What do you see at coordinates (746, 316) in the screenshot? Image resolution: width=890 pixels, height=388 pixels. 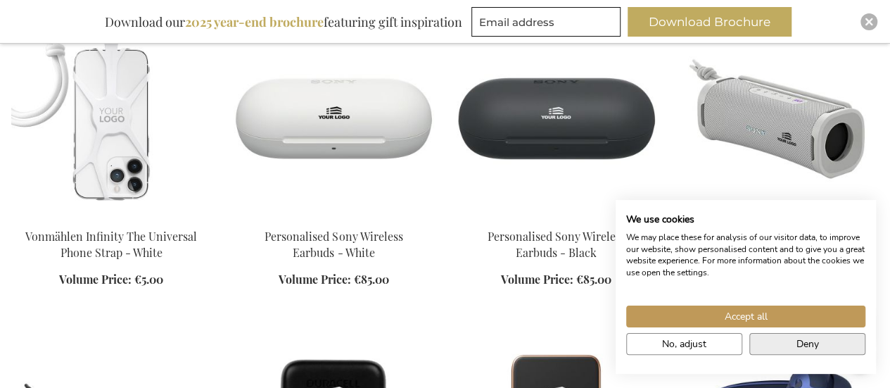 I see `button: Accept all cookies` at bounding box center [746, 316].